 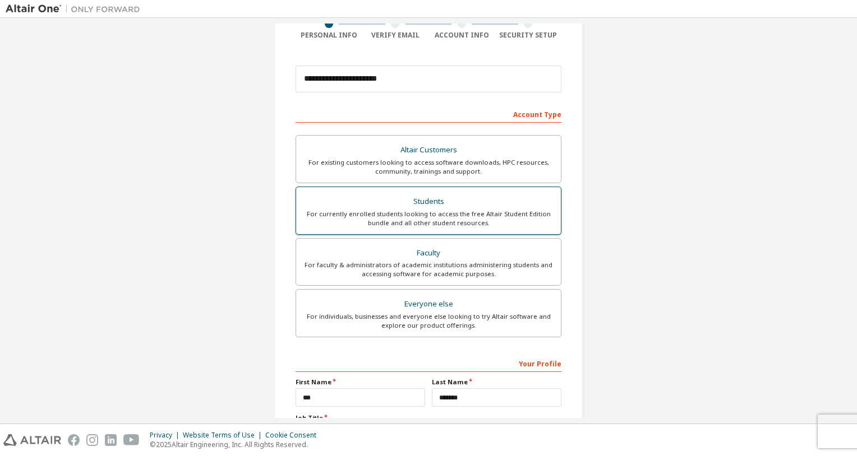 I want to click on img: youtube.svg, so click(x=131, y=440).